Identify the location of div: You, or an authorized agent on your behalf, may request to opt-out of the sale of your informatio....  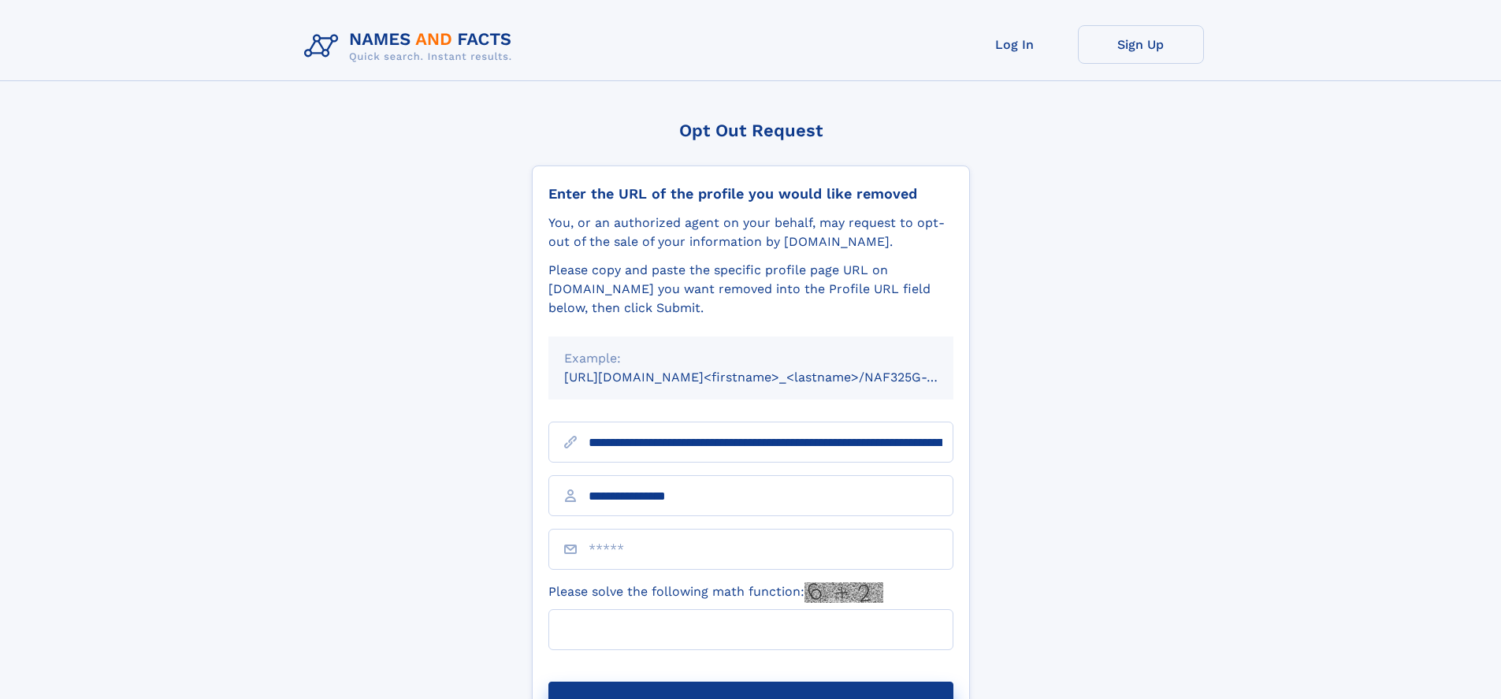
(751, 232).